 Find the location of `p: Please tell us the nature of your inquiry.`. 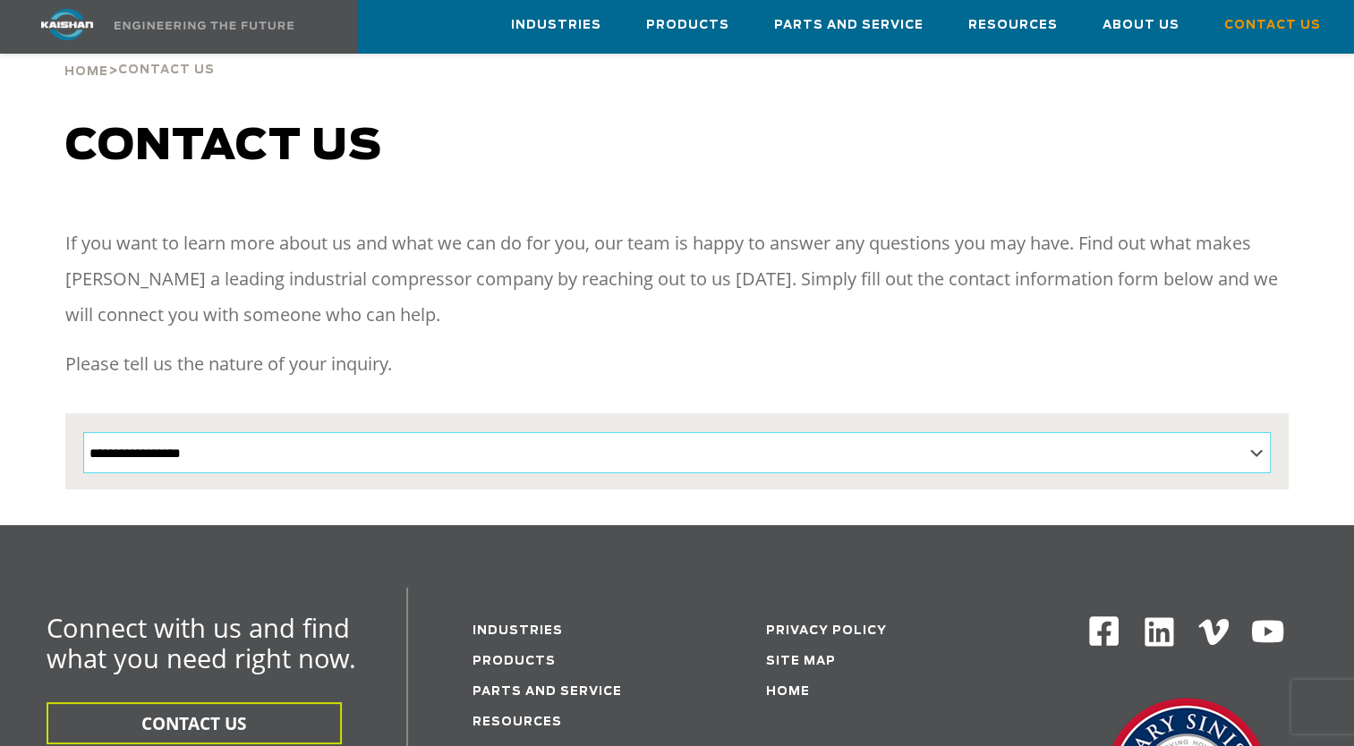

p: Please tell us the nature of your inquiry. is located at coordinates (677, 364).